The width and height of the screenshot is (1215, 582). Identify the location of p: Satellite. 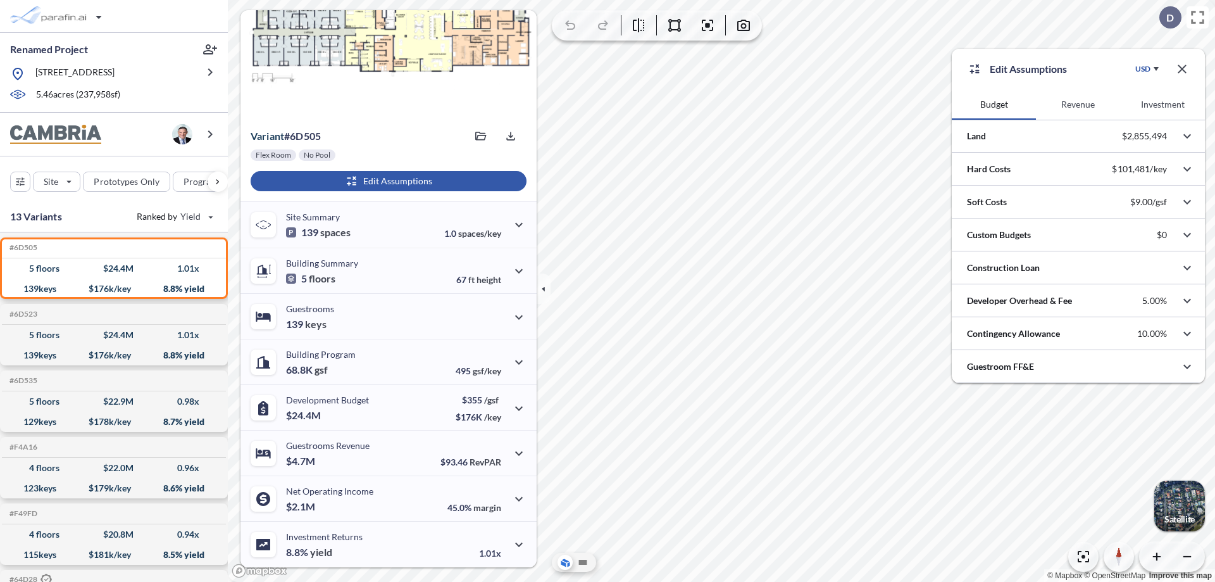
(1180, 519).